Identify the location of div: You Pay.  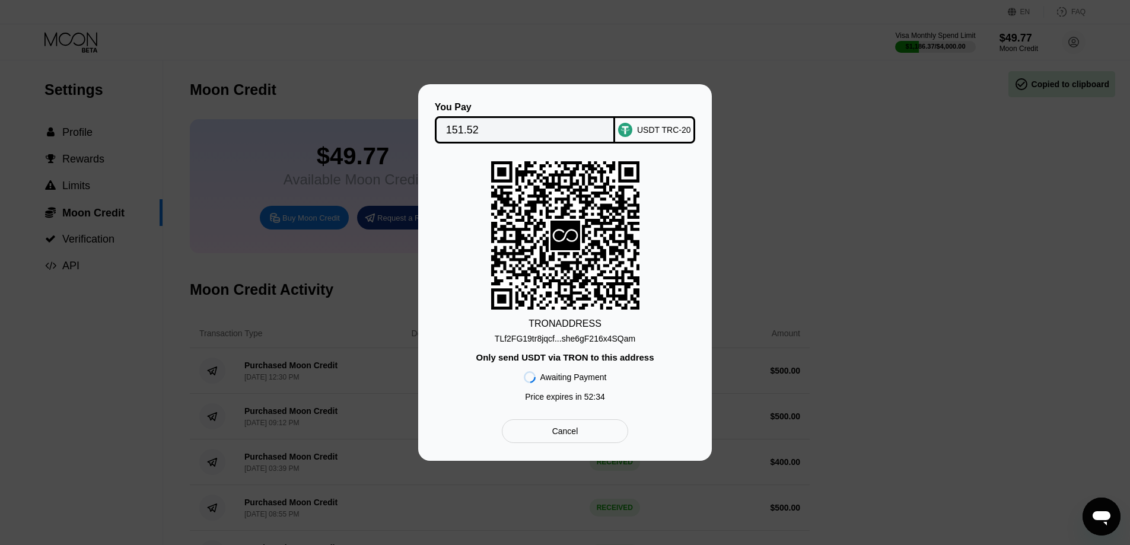
(525, 107).